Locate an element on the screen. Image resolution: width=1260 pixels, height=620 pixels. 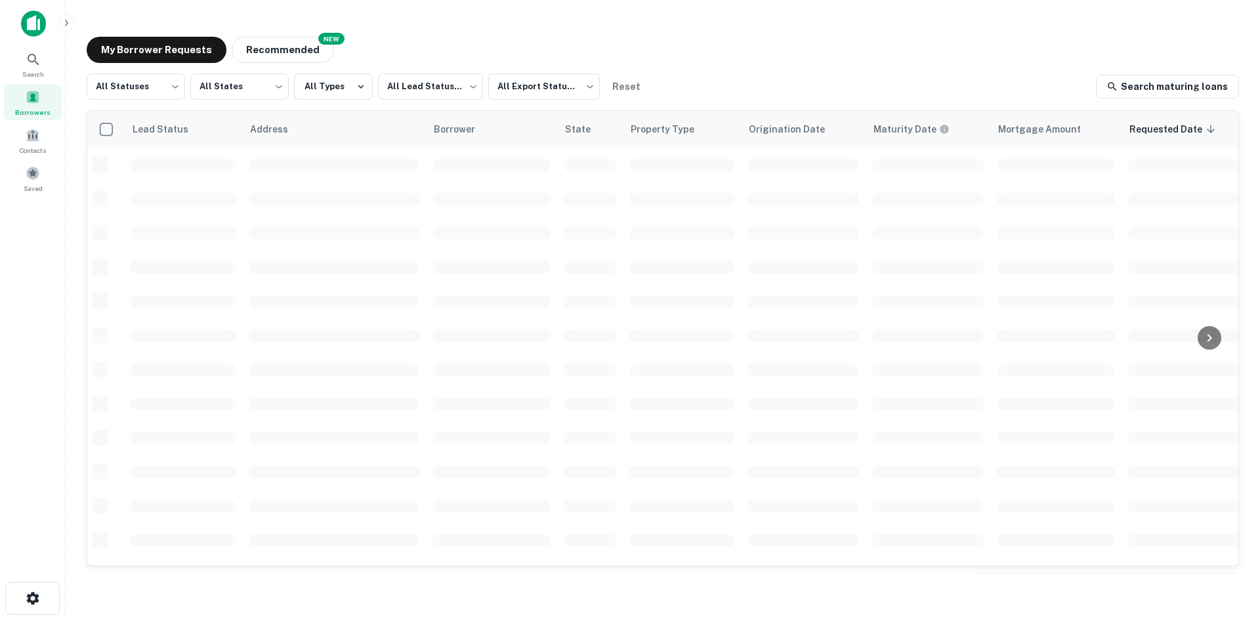
a: Search maturing loans is located at coordinates (1167, 87).